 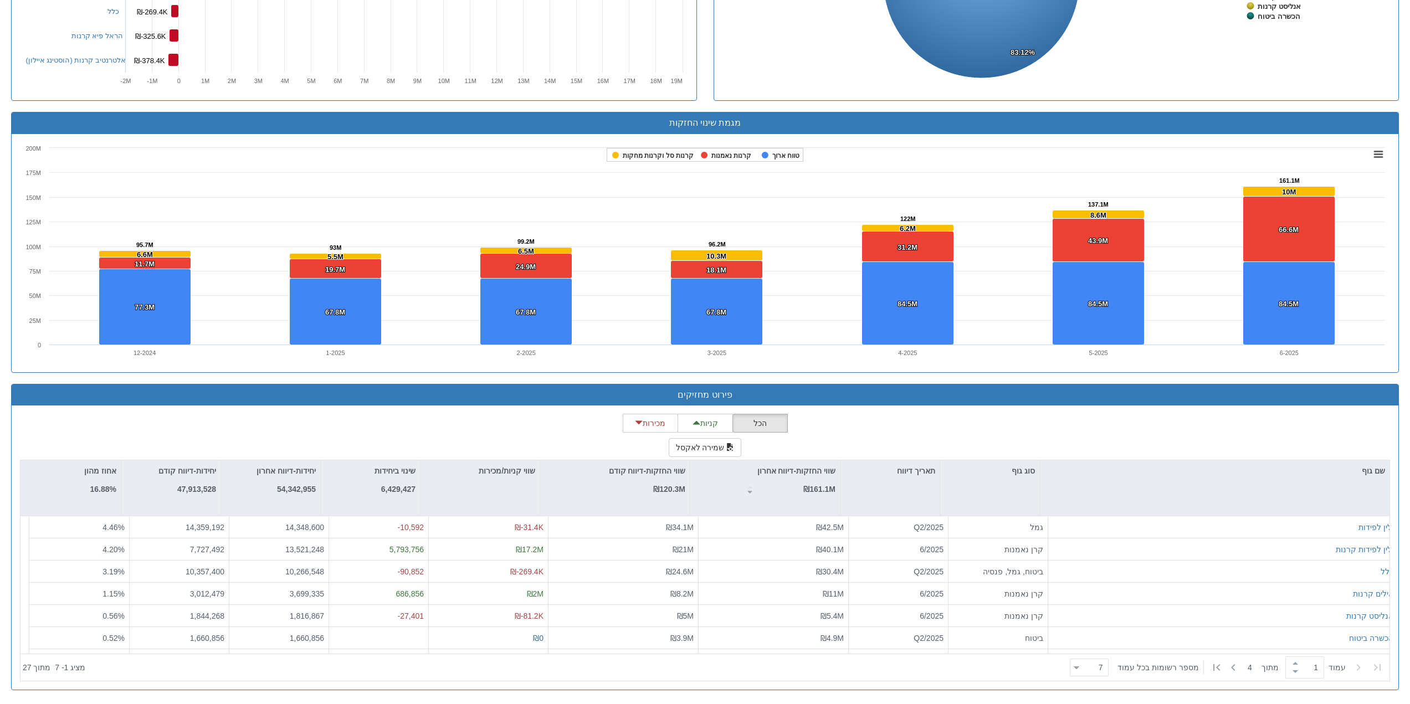 I want to click on div: ‏ מתוך, so click(x=1226, y=668).